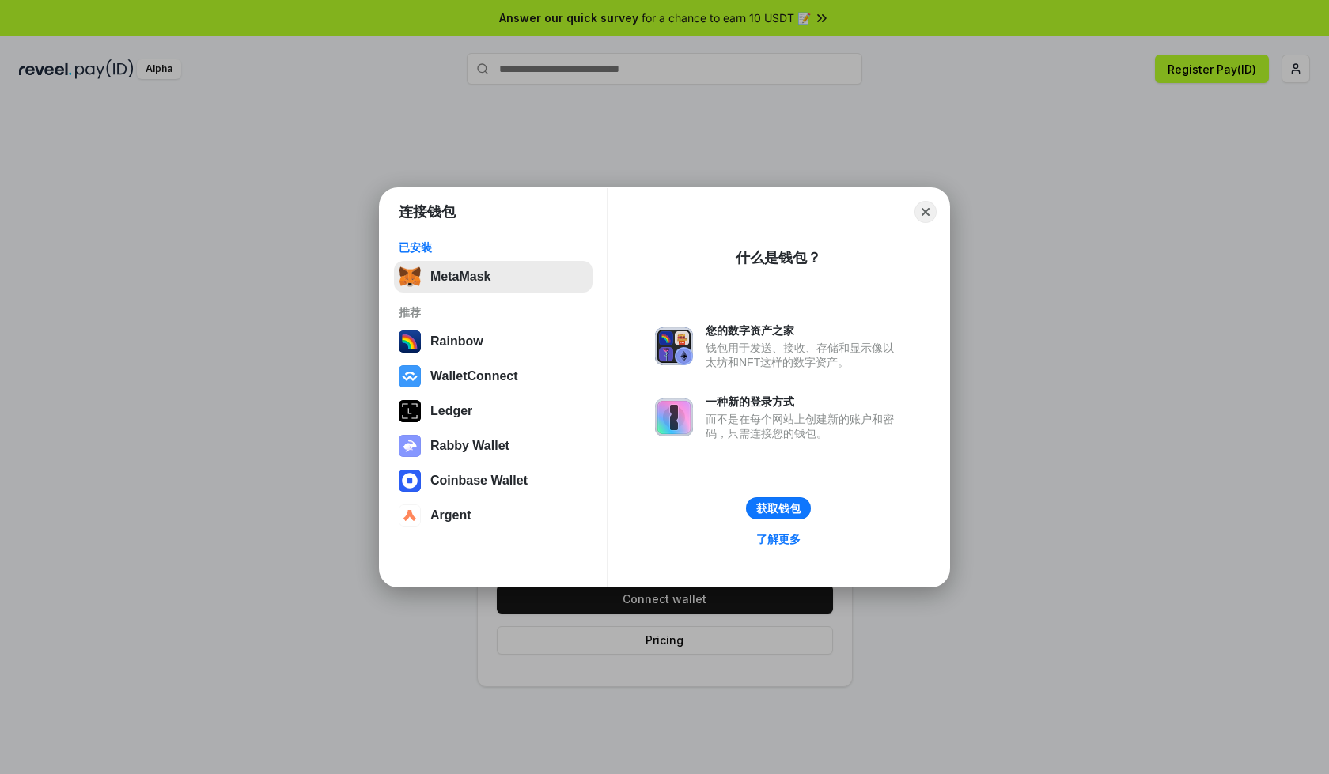  I want to click on div: 推荐, so click(493, 312).